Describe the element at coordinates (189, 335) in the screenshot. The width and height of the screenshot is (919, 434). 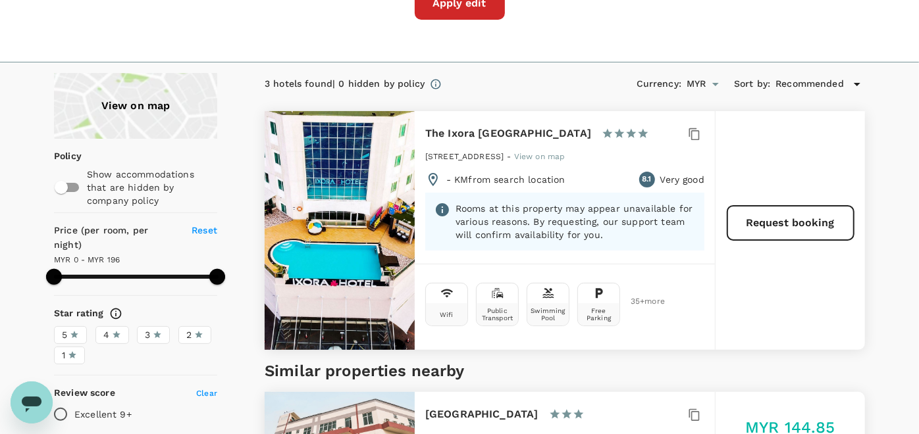
I see `span: 2` at that location.